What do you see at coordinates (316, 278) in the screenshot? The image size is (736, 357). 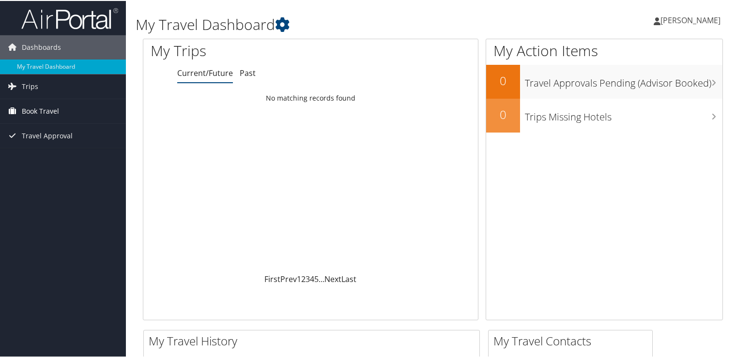 I see `a: 5` at bounding box center [316, 278].